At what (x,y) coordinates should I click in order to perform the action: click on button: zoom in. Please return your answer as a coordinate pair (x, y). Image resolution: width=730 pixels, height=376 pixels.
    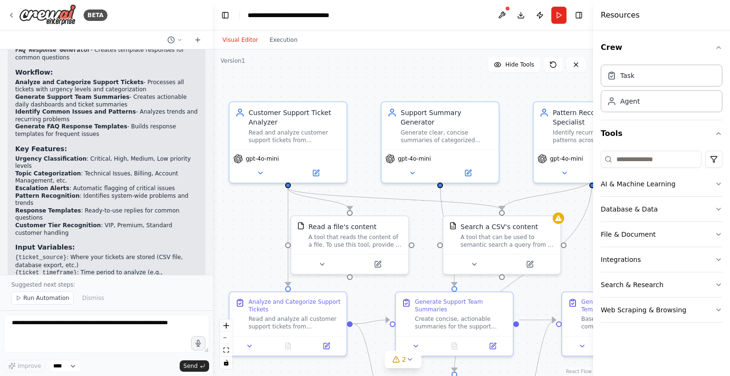
    Looking at the image, I should click on (226, 326).